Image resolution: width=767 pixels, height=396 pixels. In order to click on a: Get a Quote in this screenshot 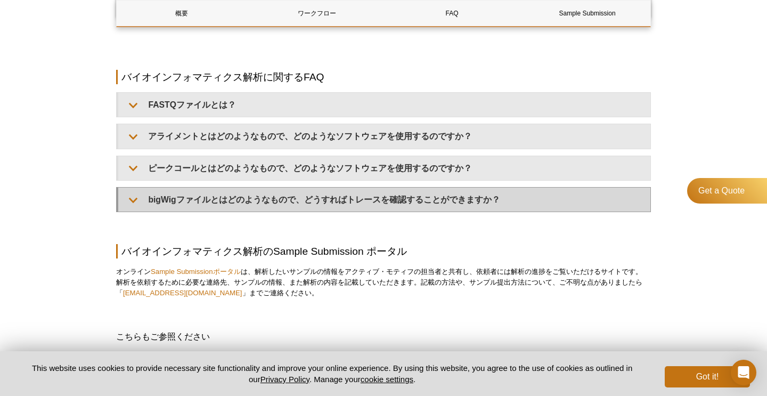, I will do `click(727, 191)`.